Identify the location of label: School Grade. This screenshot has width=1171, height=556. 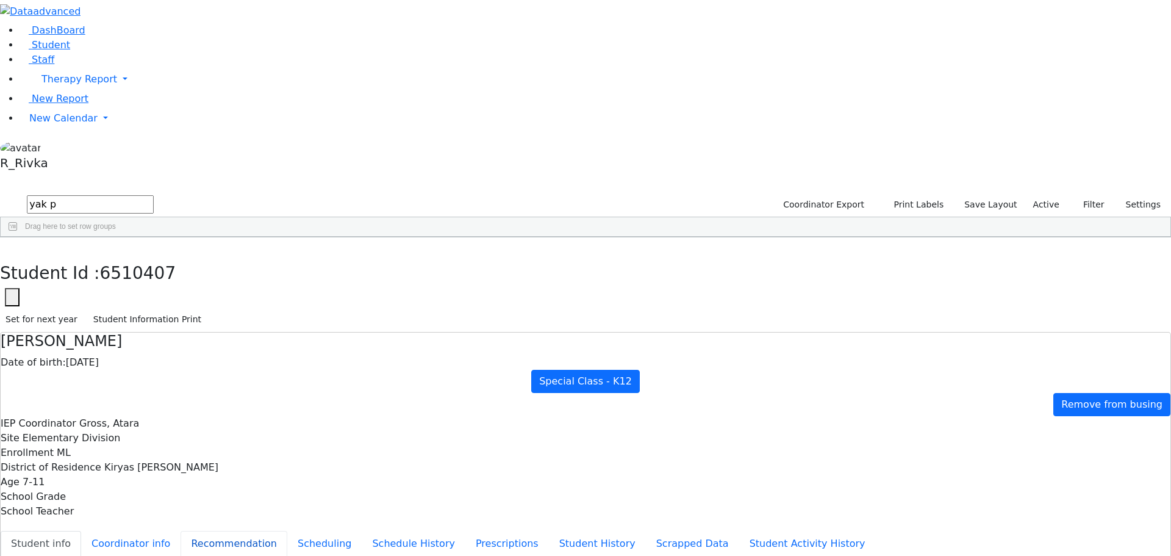
(33, 496).